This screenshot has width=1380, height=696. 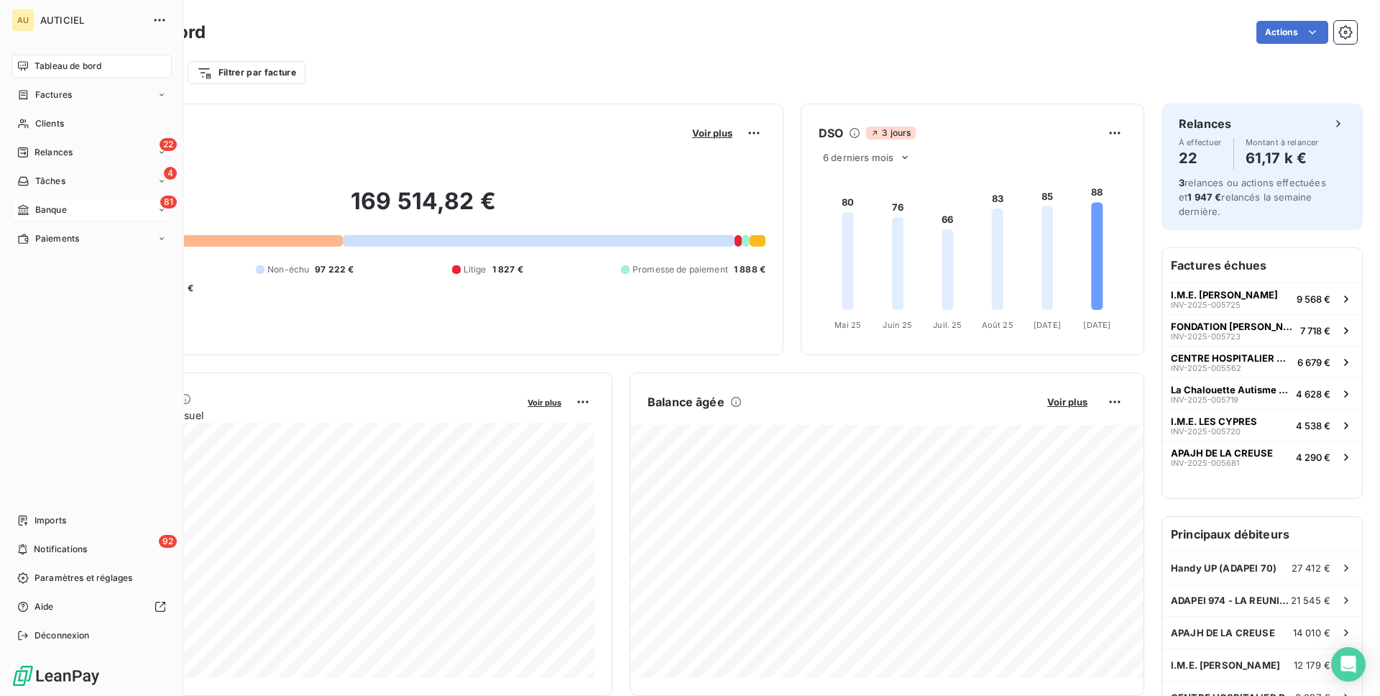 What do you see at coordinates (1200, 158) in the screenshot?
I see `h4: 22` at bounding box center [1200, 158].